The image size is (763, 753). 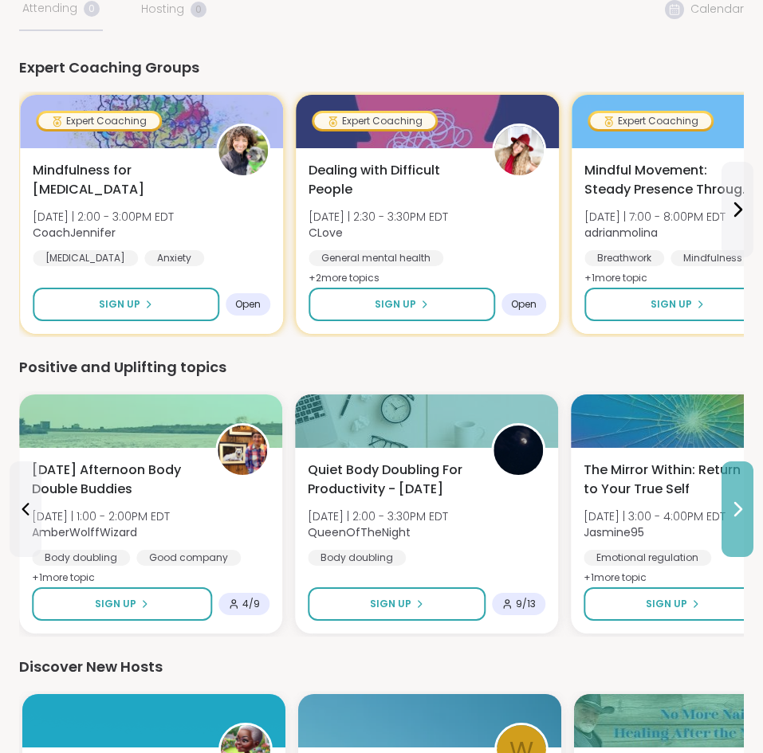 I want to click on span: Mindful Movement: Steady Presence Through Yoga, so click(x=667, y=180).